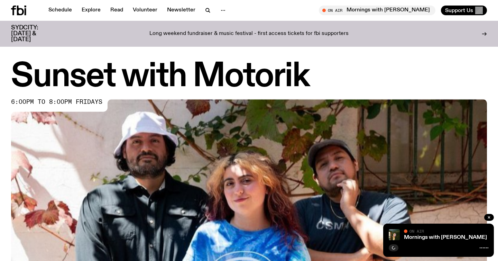 Image resolution: width=498 pixels, height=261 pixels. What do you see at coordinates (249, 77) in the screenshot?
I see `h1: Sunset with Motorik` at bounding box center [249, 77].